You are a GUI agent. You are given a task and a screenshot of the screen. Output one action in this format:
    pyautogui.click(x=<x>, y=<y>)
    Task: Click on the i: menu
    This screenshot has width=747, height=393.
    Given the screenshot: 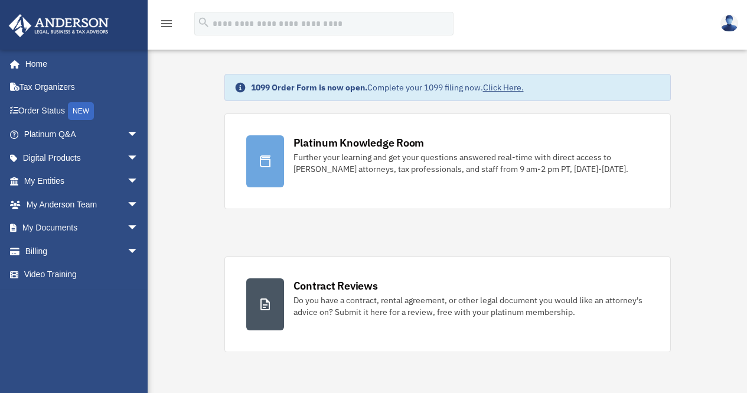 What is the action you would take?
    pyautogui.click(x=166, y=24)
    